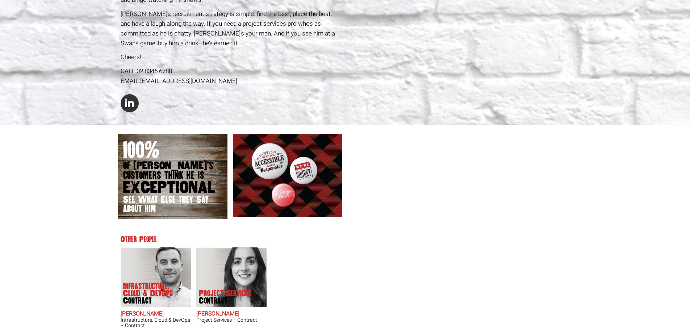 The width and height of the screenshot is (690, 330). Describe the element at coordinates (156, 323) in the screenshot. I see `h3: Infrastructure, Cloud & DevOps – Contract` at that location.